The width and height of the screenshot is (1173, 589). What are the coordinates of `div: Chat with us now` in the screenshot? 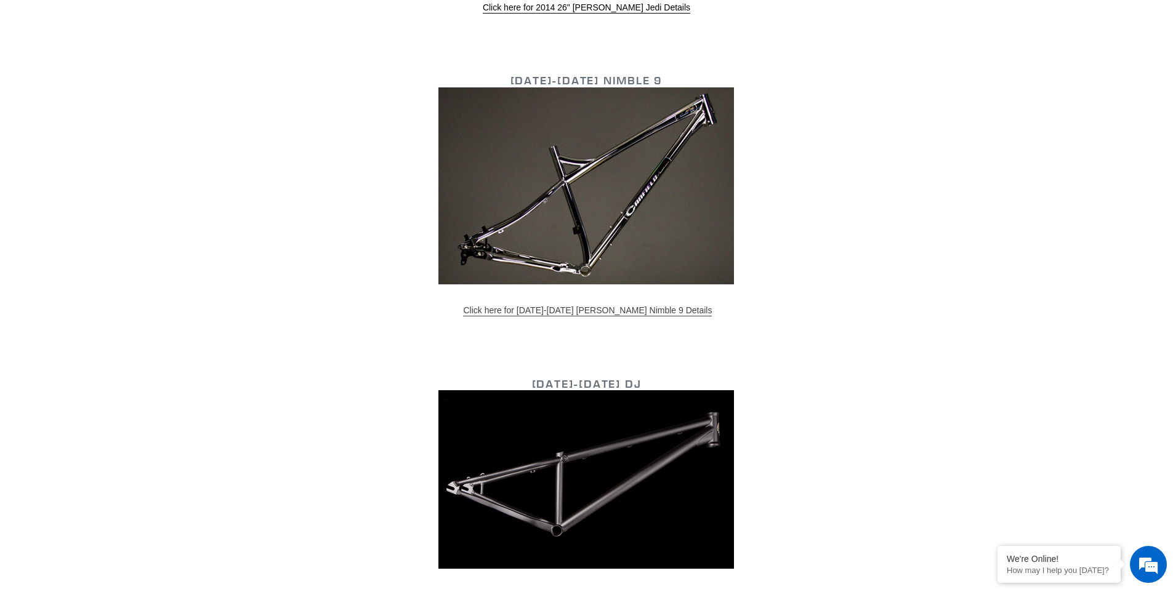 It's located at (154, 77).